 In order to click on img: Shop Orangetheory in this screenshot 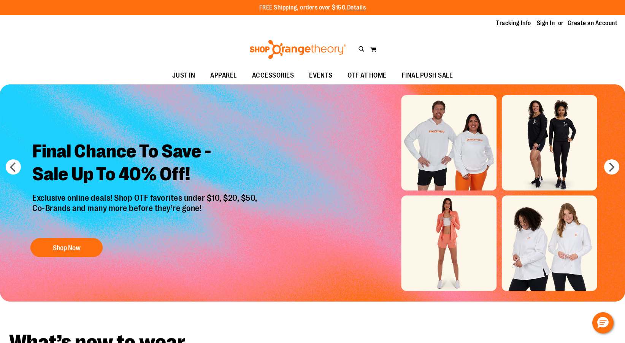, I will do `click(298, 49)`.